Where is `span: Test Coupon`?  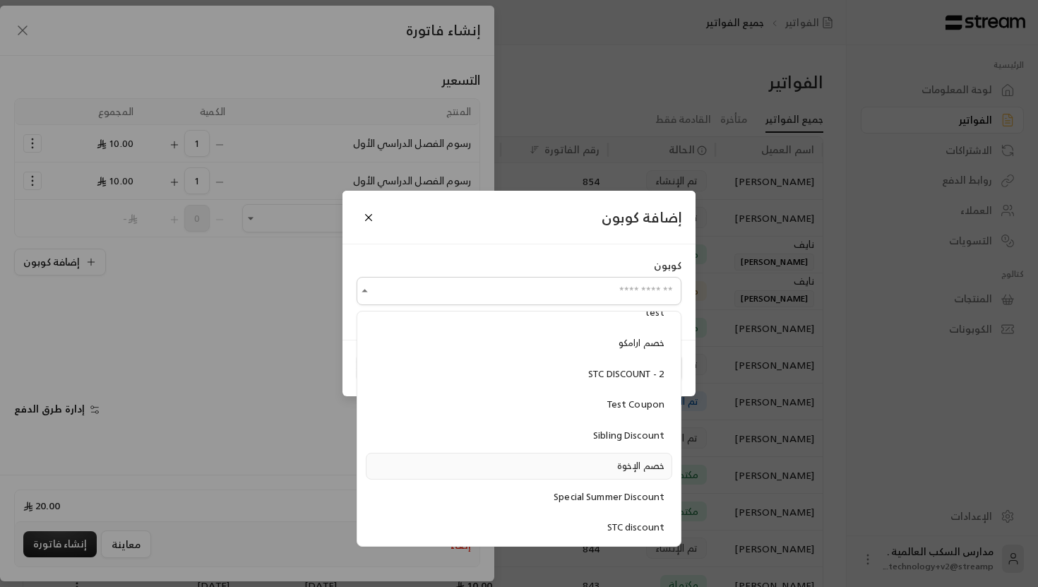
span: Test Coupon is located at coordinates (636, 404).